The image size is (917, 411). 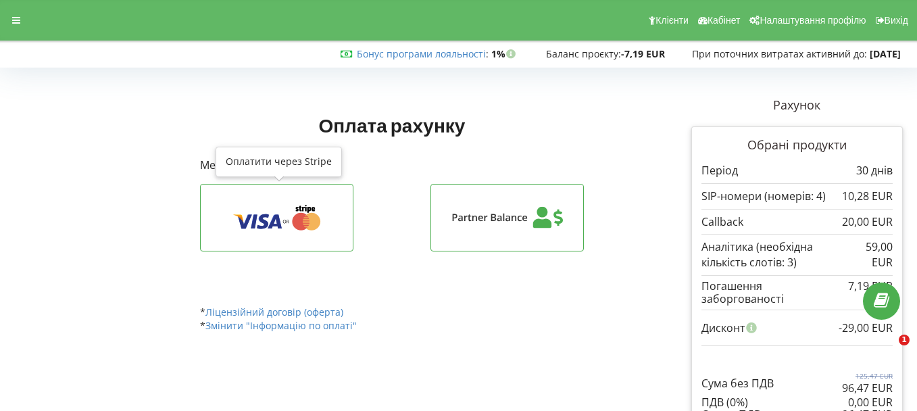 I want to click on p: 20,00 EUR, so click(x=867, y=222).